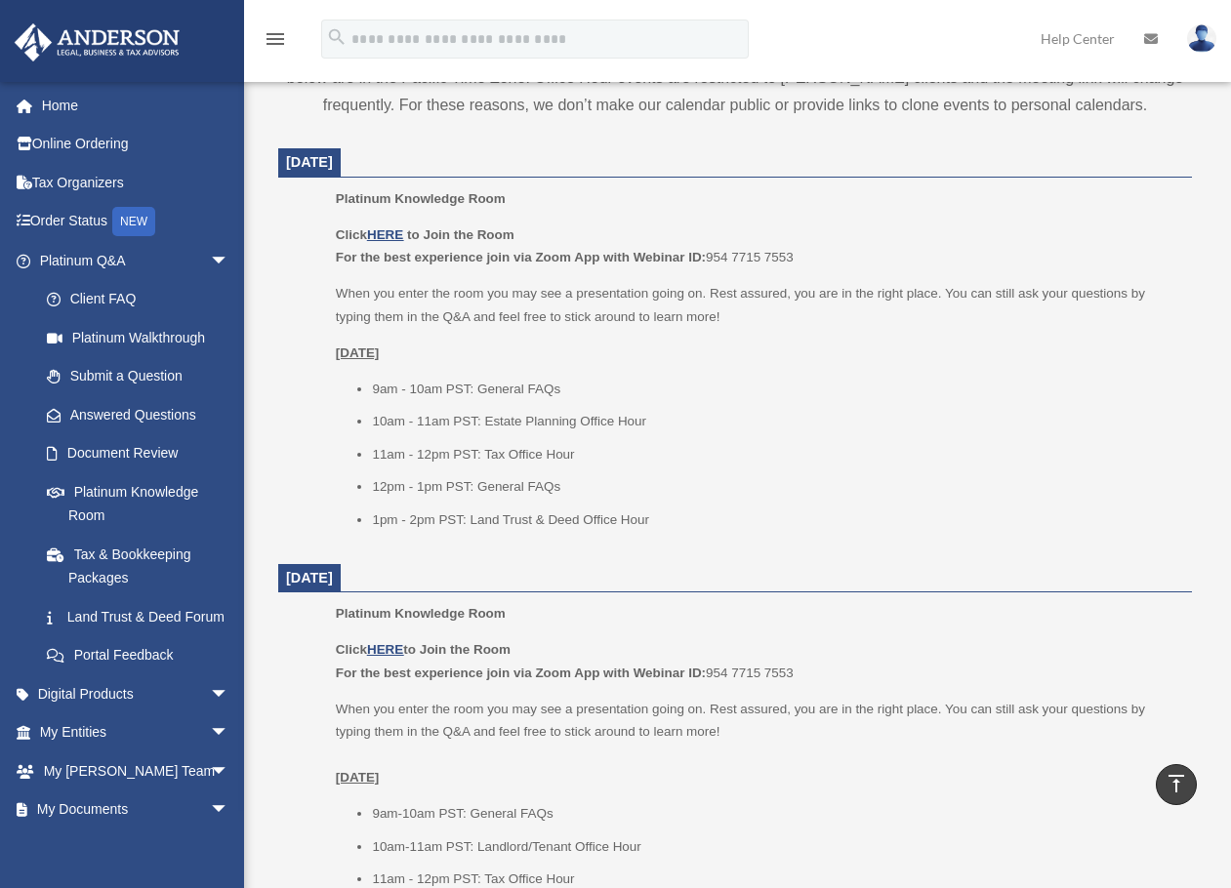 The width and height of the screenshot is (1231, 888). Describe the element at coordinates (136, 105) in the screenshot. I see `a: Home` at that location.